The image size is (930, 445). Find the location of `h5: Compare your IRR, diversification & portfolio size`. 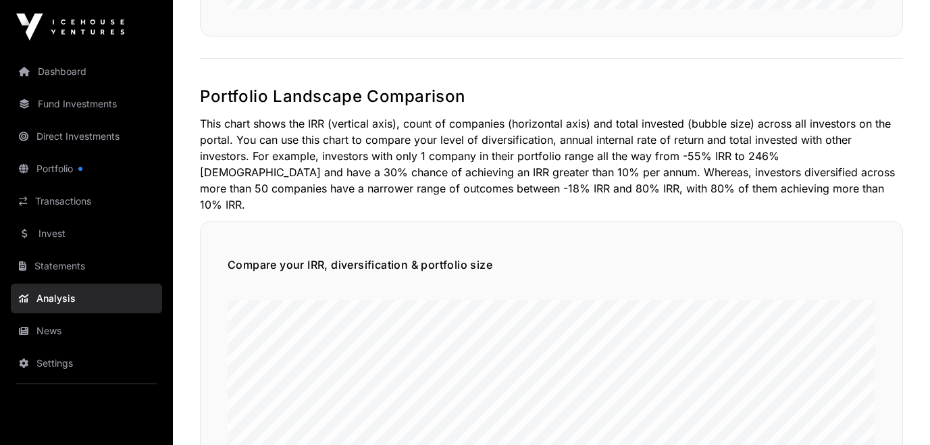

h5: Compare your IRR, diversification & portfolio size is located at coordinates (551, 265).